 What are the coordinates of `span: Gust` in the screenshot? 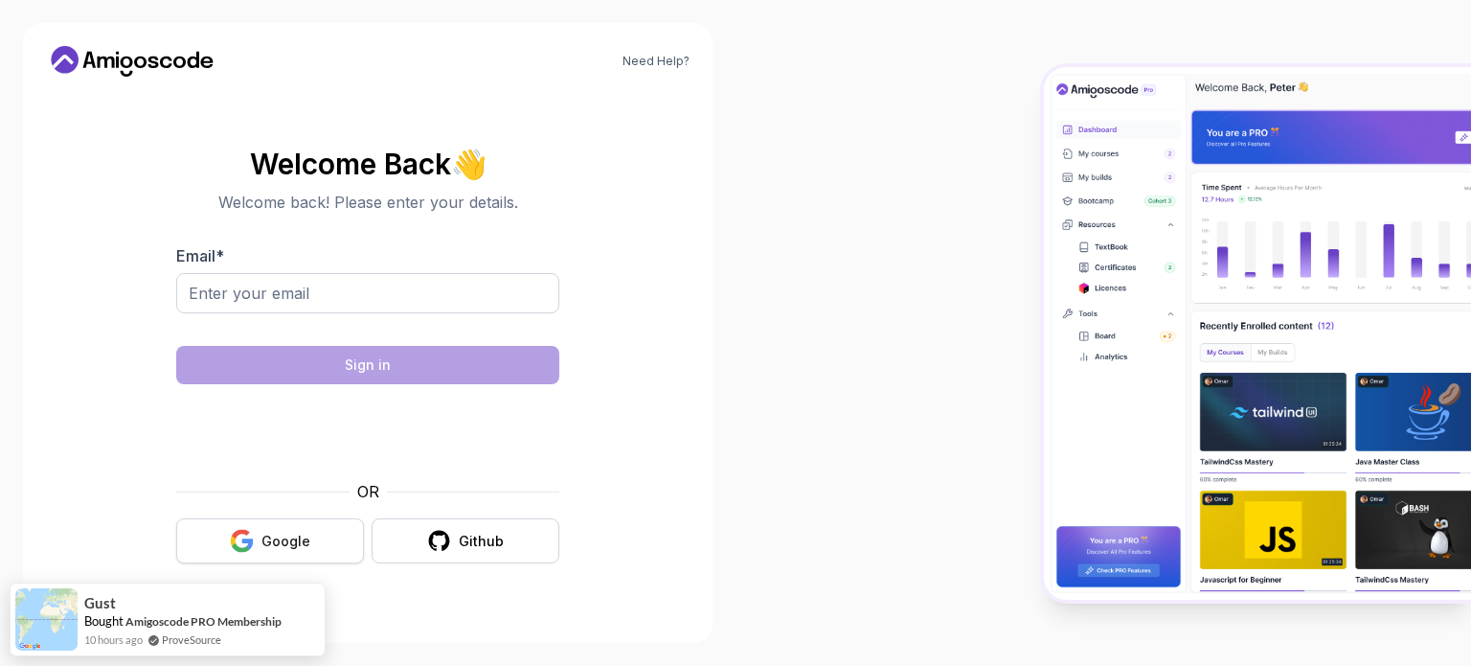 It's located at (100, 602).